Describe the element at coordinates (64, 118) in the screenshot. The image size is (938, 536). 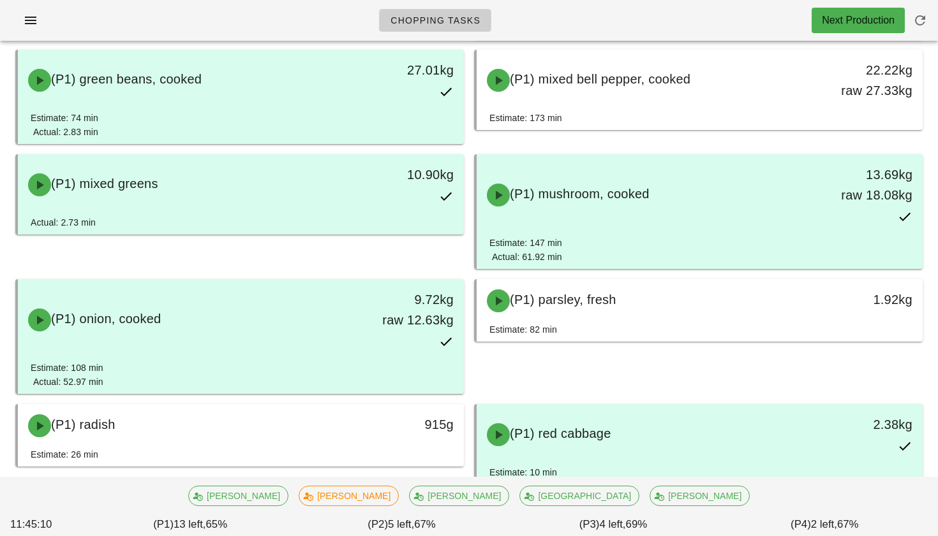
I see `div: Estimate: 74 min` at that location.